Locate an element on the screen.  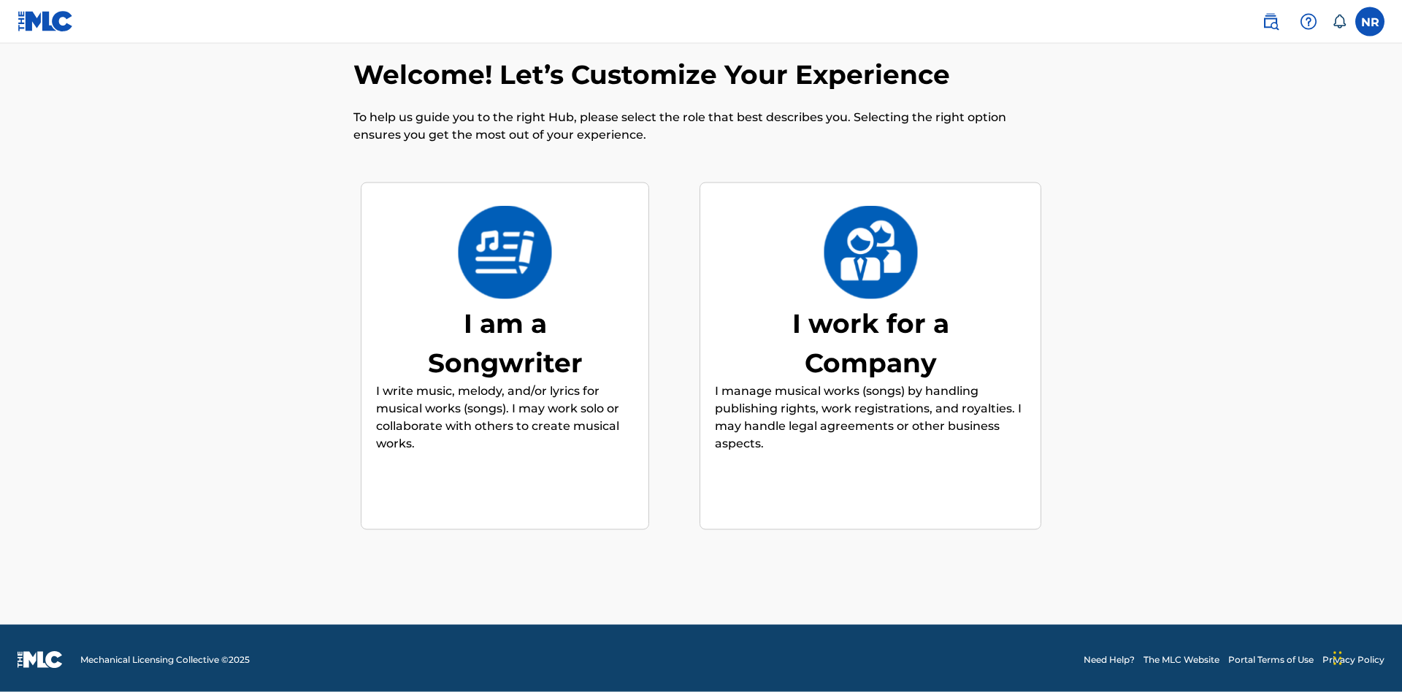
div: I work for a CompanyI work for a CompanyI manage musical works (songs) by handling publishing rig... is located at coordinates (871, 356).